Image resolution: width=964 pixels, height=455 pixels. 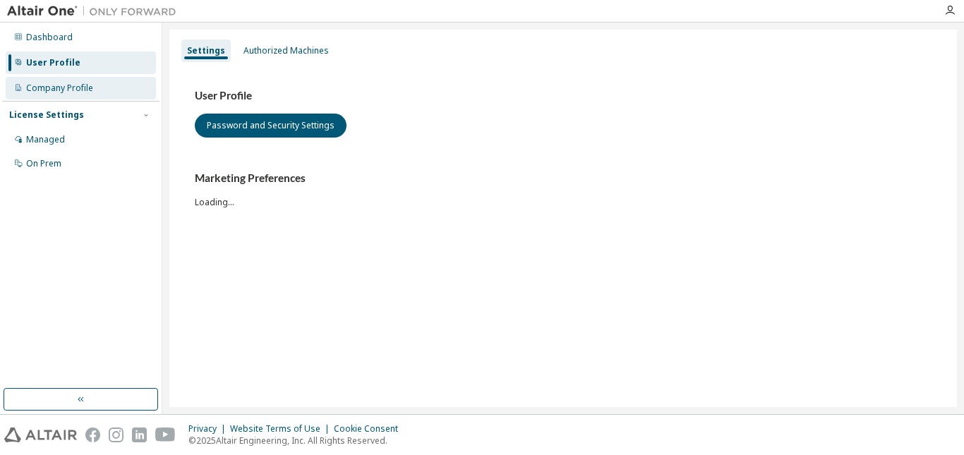 What do you see at coordinates (40, 435) in the screenshot?
I see `img: altair_logo.svg` at bounding box center [40, 435].